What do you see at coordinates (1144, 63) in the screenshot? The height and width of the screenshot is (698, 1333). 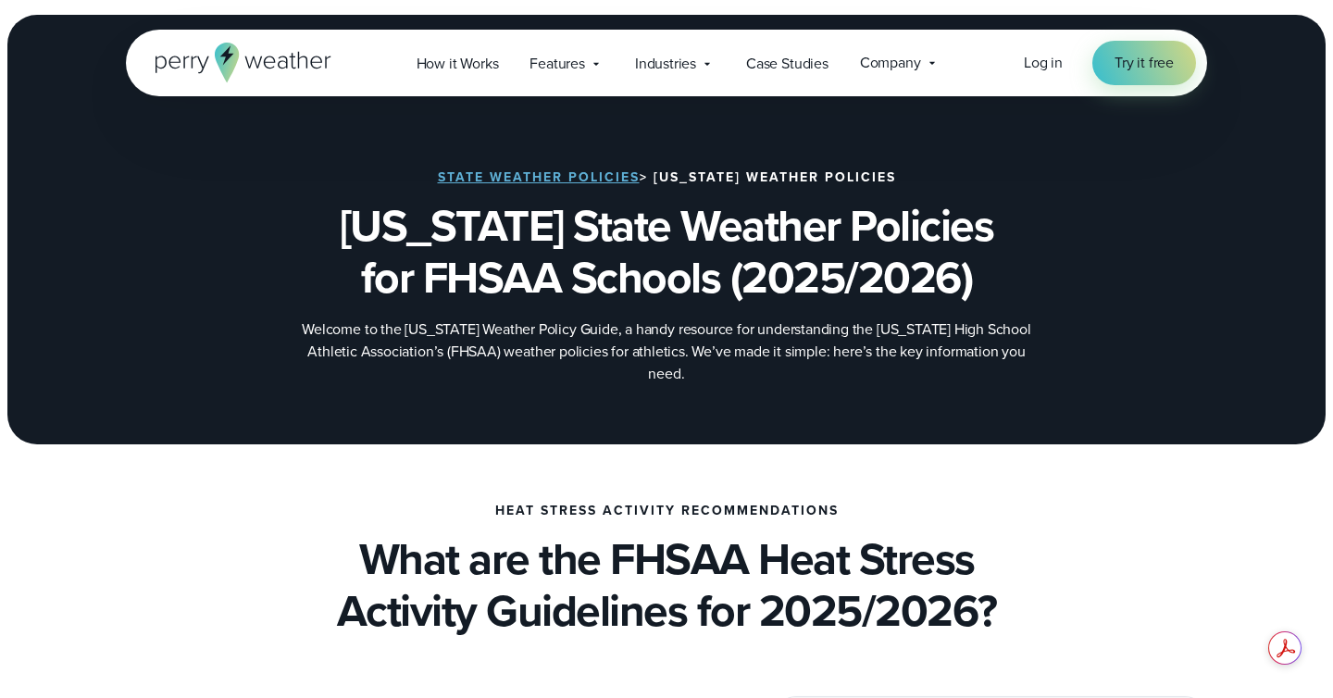 I see `a: Try it free` at bounding box center [1144, 63].